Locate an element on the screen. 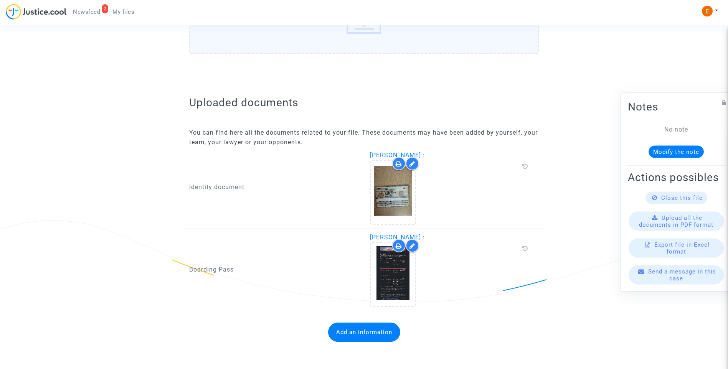 The width and height of the screenshot is (728, 369). h2: Uploaded documents is located at coordinates (364, 102).